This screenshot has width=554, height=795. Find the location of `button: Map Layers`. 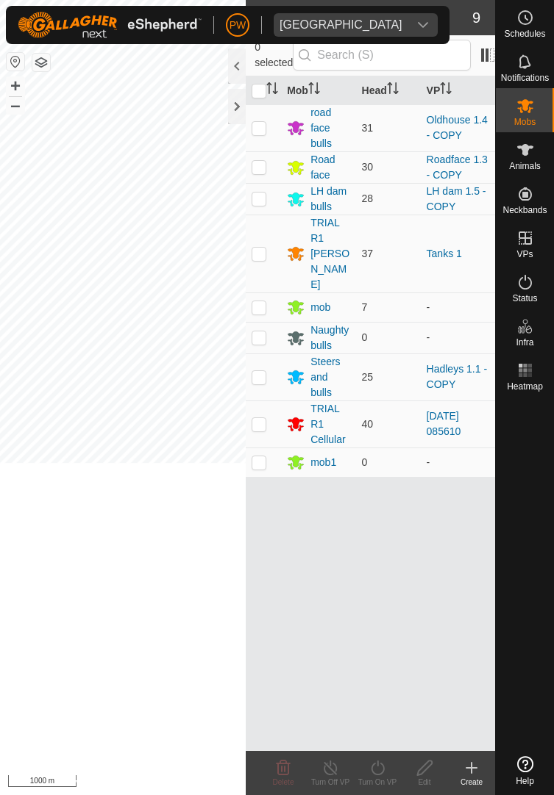

button: Map Layers is located at coordinates (41, 62).